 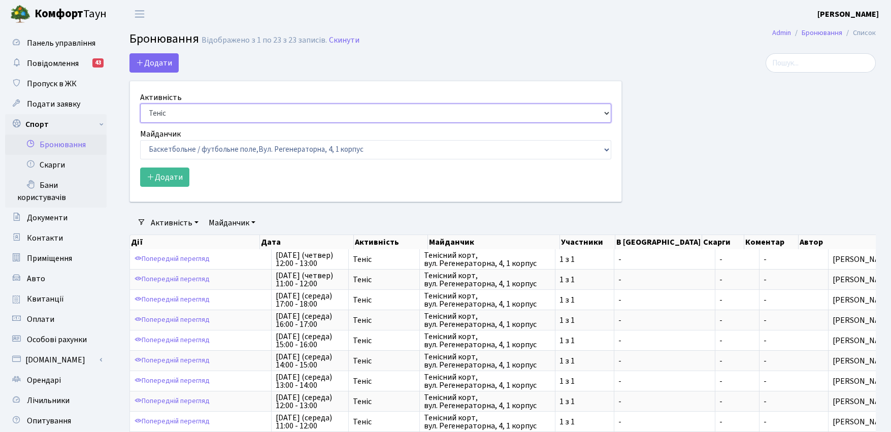 I want to click on a: Admin, so click(x=781, y=32).